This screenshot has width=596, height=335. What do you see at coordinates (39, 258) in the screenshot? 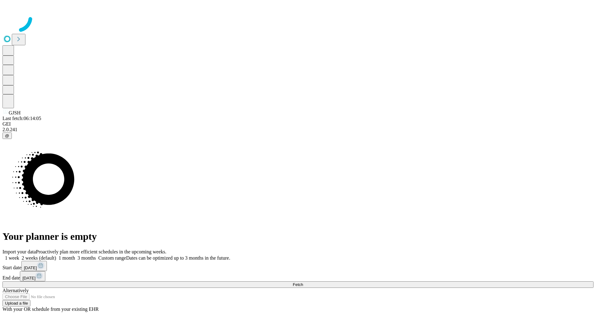
I see `span: 2 weeks (default)` at bounding box center [39, 258].